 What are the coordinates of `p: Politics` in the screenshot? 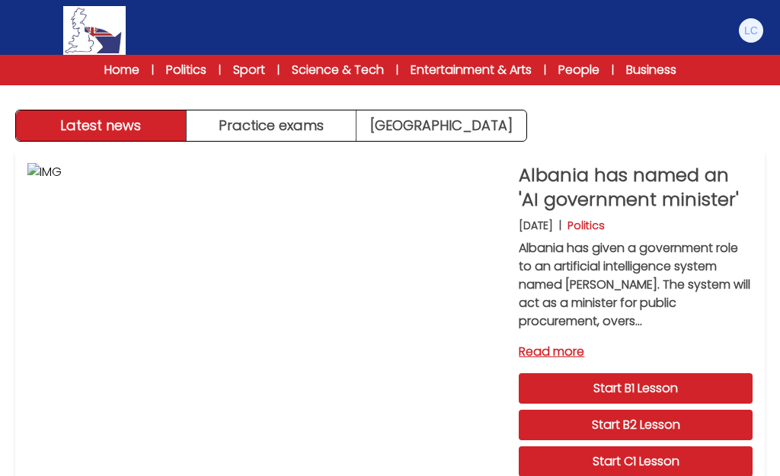 It's located at (585, 225).